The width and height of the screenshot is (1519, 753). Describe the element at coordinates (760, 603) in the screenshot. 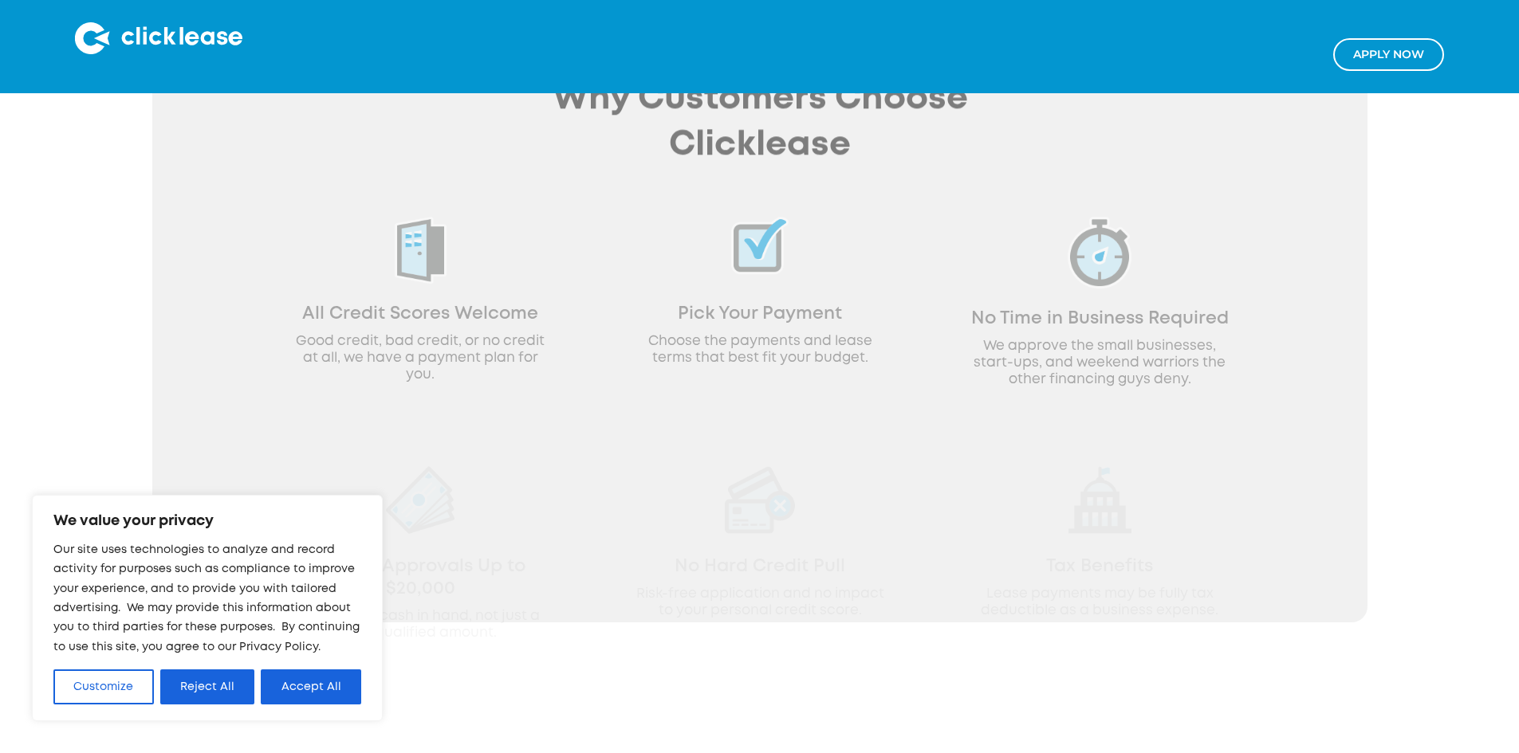

I see `p: Risk-free application and no impact to your personal credit score.` at that location.